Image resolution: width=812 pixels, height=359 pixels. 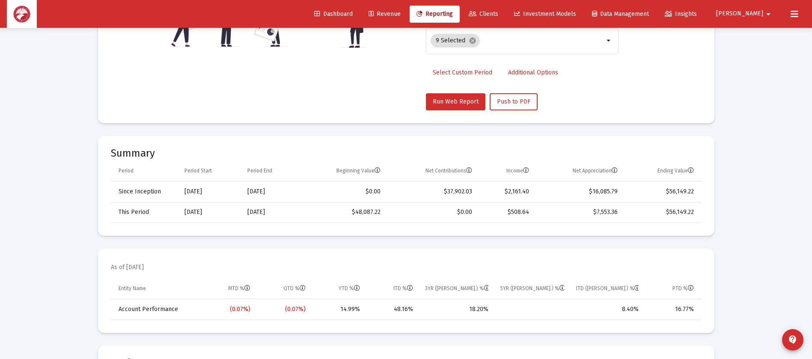 What do you see at coordinates (385, 14) in the screenshot?
I see `a: Revenue` at bounding box center [385, 14].